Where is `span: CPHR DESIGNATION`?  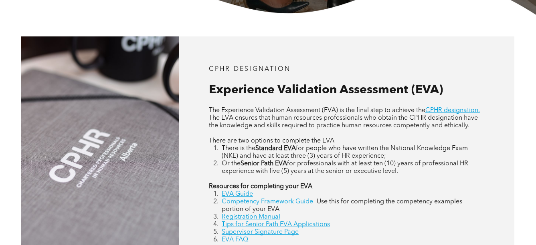 span: CPHR DESIGNATION is located at coordinates (250, 69).